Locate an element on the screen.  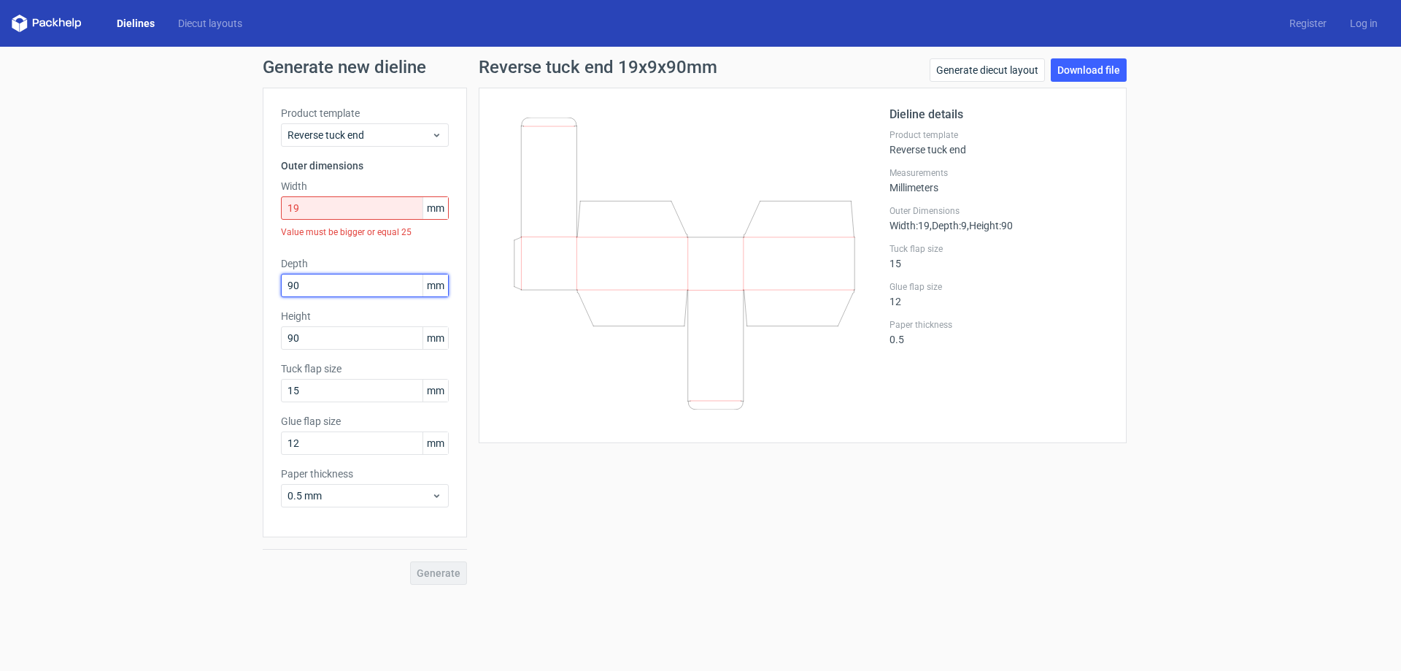
h1: Reverse tuck end 19x9x90mm is located at coordinates (598, 67).